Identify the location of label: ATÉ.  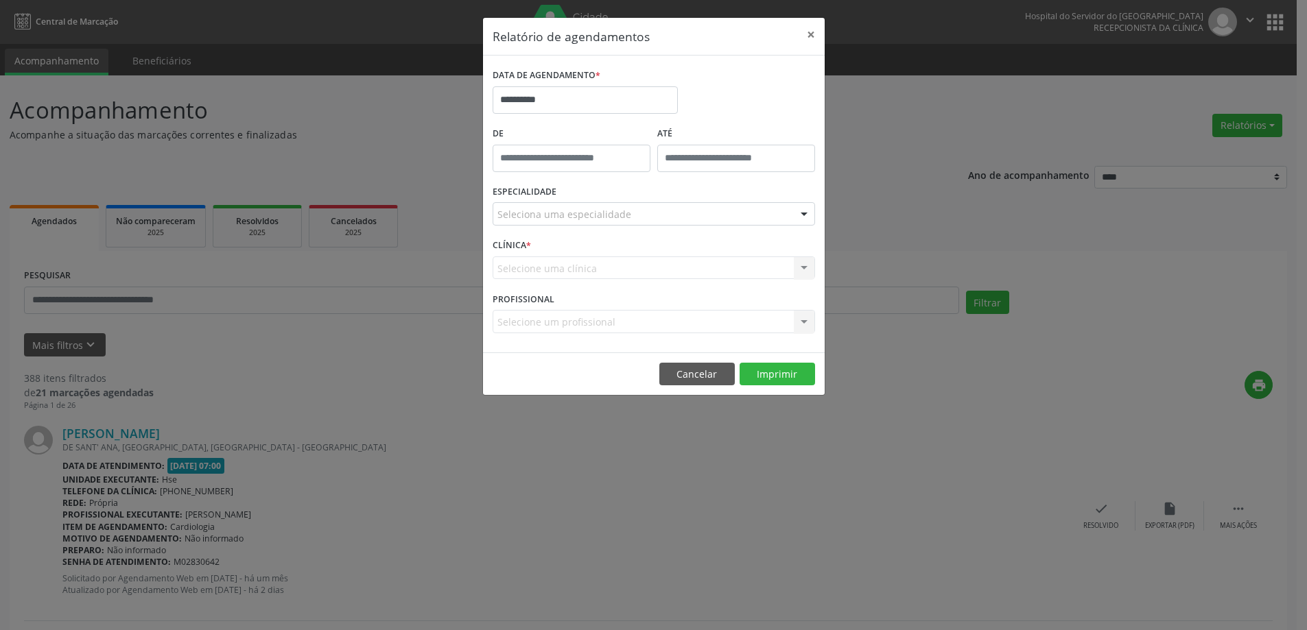
(736, 134).